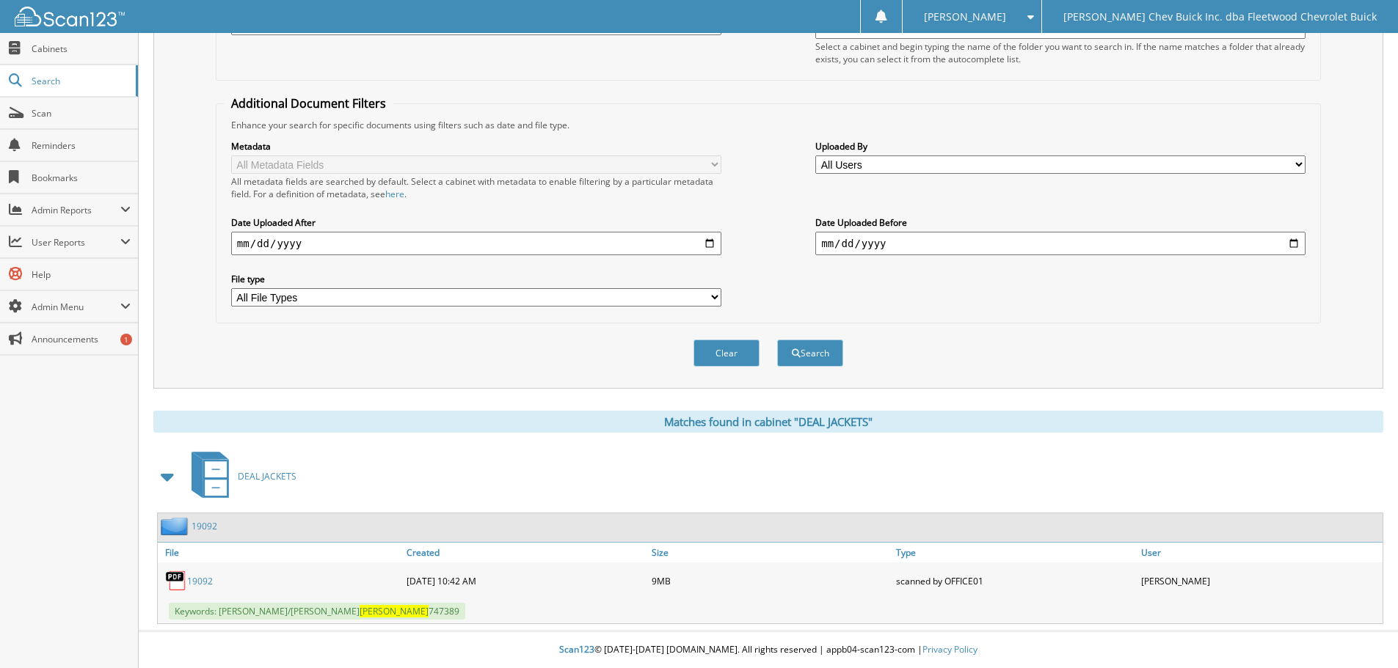 Image resolution: width=1398 pixels, height=668 pixels. I want to click on div: Matches found in cabinet "DEAL JACKETS", so click(768, 422).